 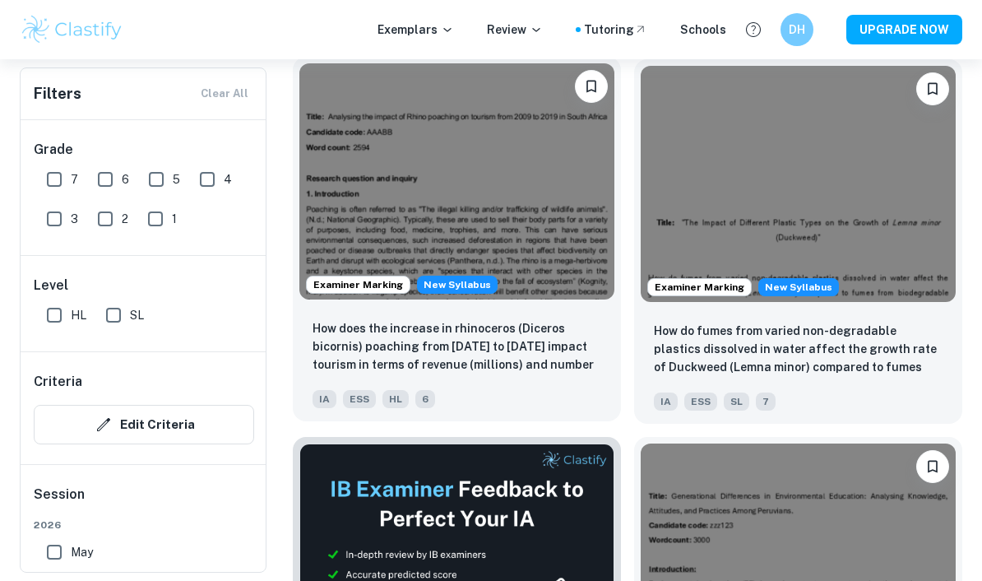 What do you see at coordinates (904, 30) in the screenshot?
I see `button: UPGRADE NOW` at bounding box center [904, 30].